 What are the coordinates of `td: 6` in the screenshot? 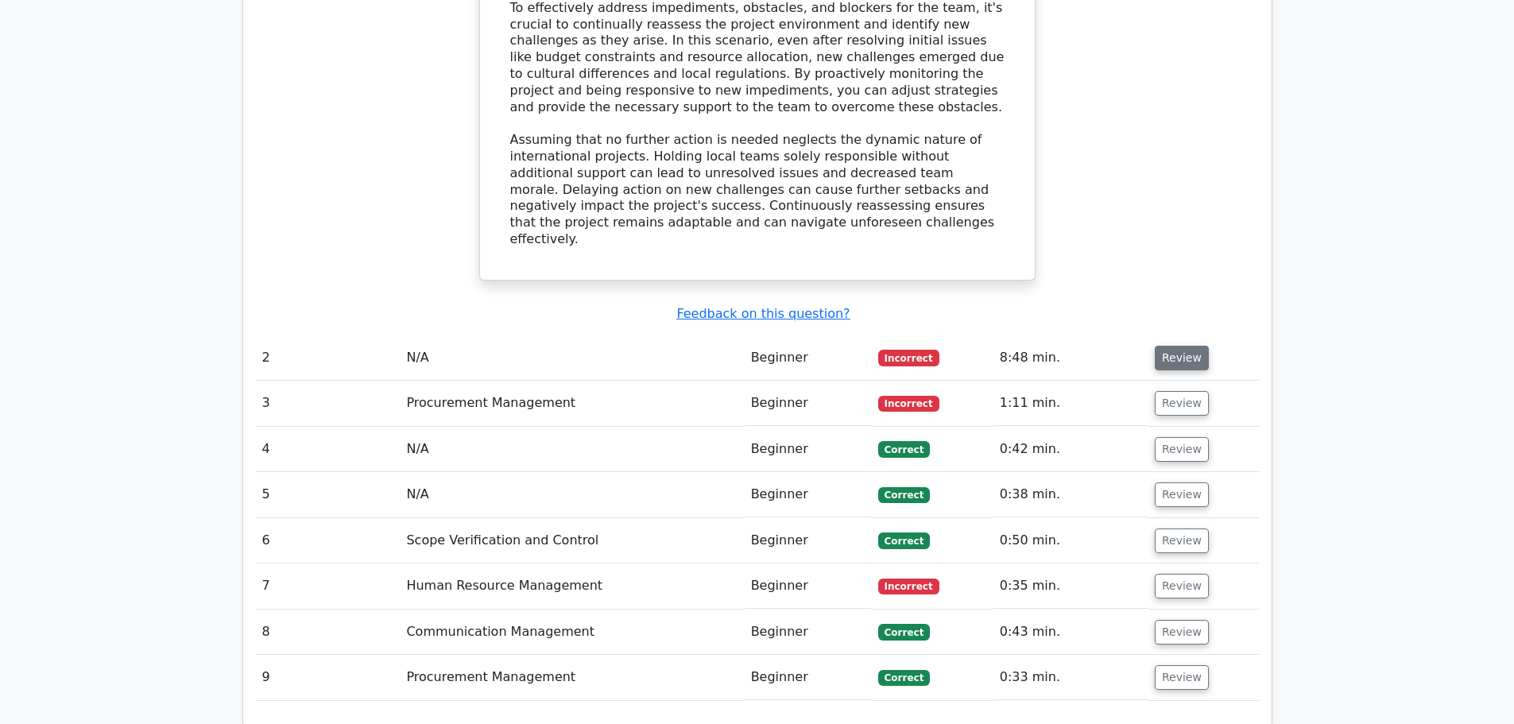 It's located at (328, 541).